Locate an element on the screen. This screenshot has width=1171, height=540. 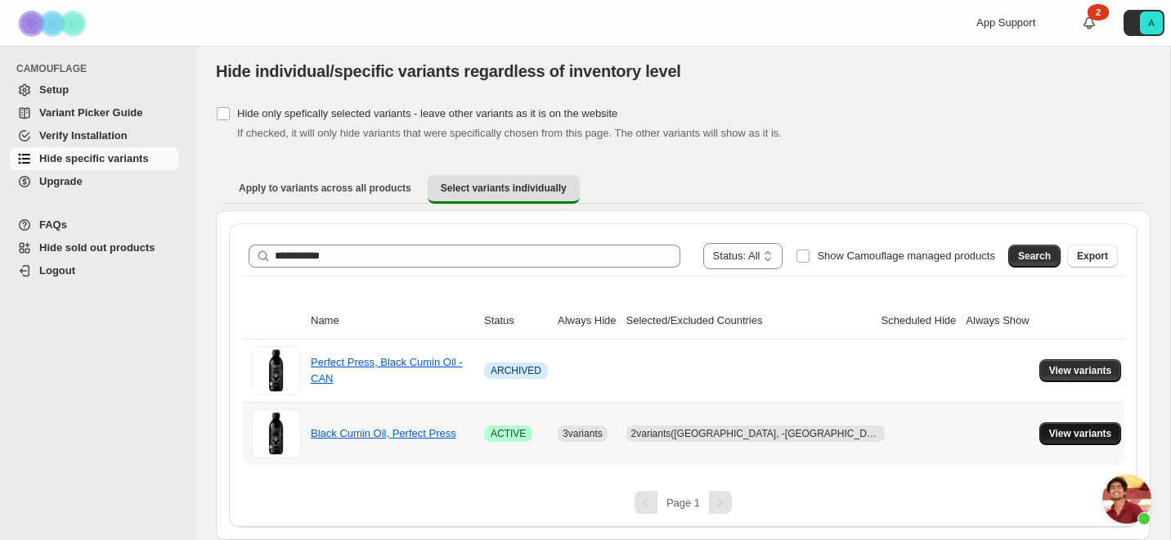
img: Black Cumin Oil, Perfect Press is located at coordinates (276, 433).